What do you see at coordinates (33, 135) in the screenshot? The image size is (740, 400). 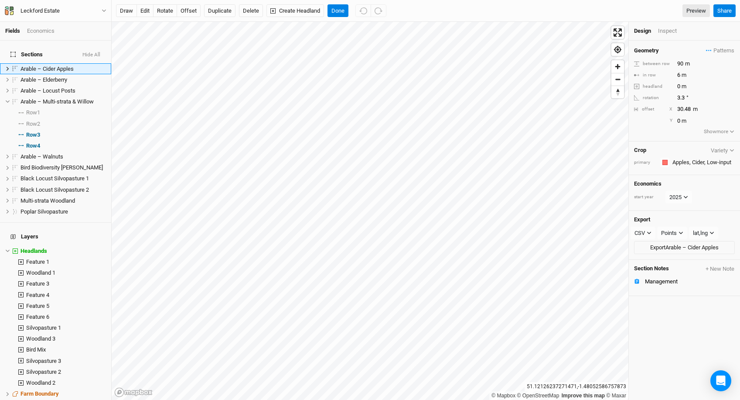 I see `span: Row 3` at bounding box center [33, 135].